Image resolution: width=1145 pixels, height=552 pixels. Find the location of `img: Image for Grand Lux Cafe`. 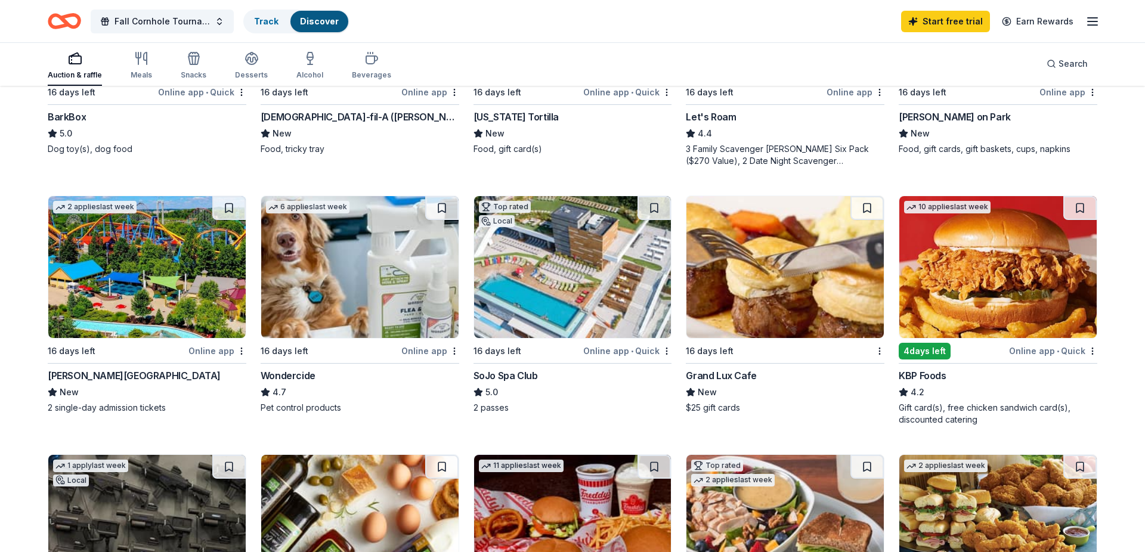

img: Image for Grand Lux Cafe is located at coordinates (785, 267).